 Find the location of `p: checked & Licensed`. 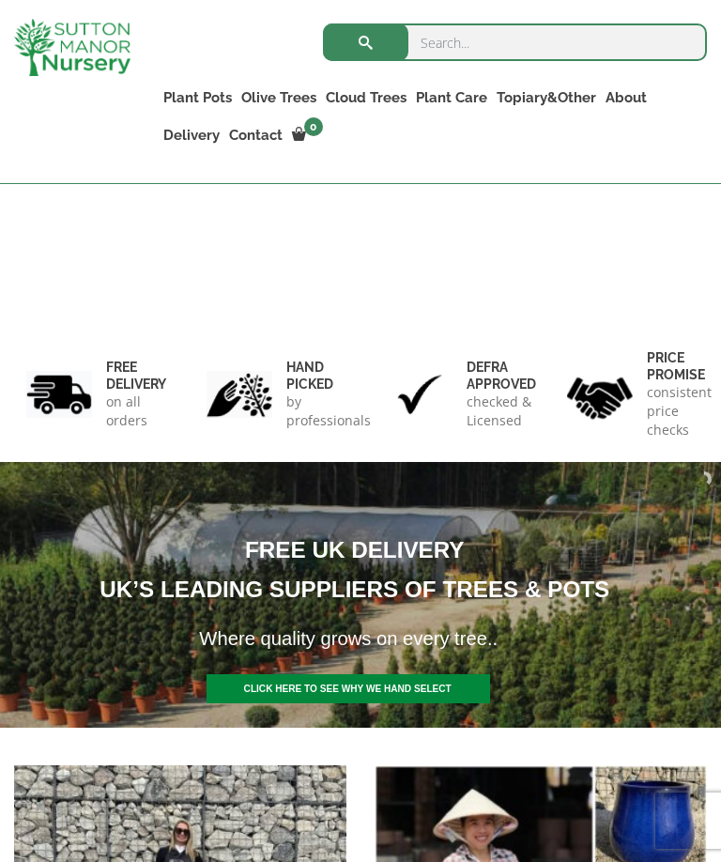

p: checked & Licensed is located at coordinates (501, 411).